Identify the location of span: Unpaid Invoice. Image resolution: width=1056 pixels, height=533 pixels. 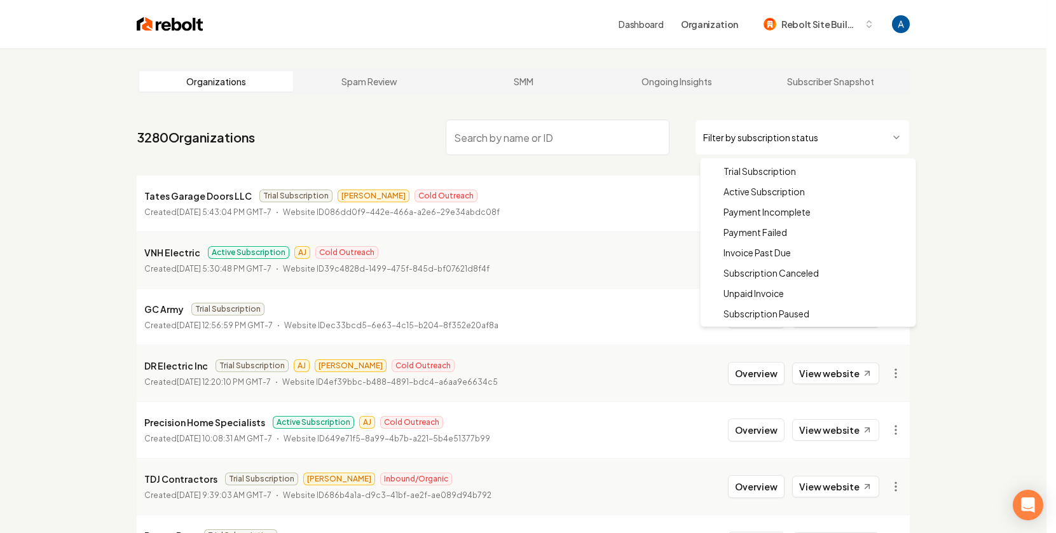
(754, 293).